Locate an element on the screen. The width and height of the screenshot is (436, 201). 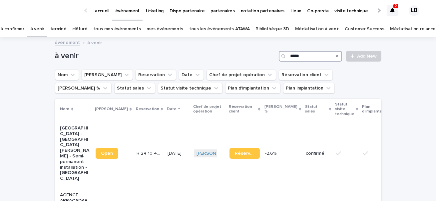
a: à confirmer is located at coordinates (12, 29).